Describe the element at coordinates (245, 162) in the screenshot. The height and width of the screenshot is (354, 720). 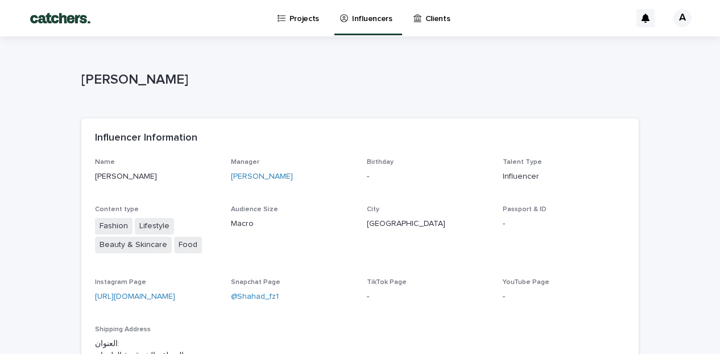
I see `span: Manager` at that location.